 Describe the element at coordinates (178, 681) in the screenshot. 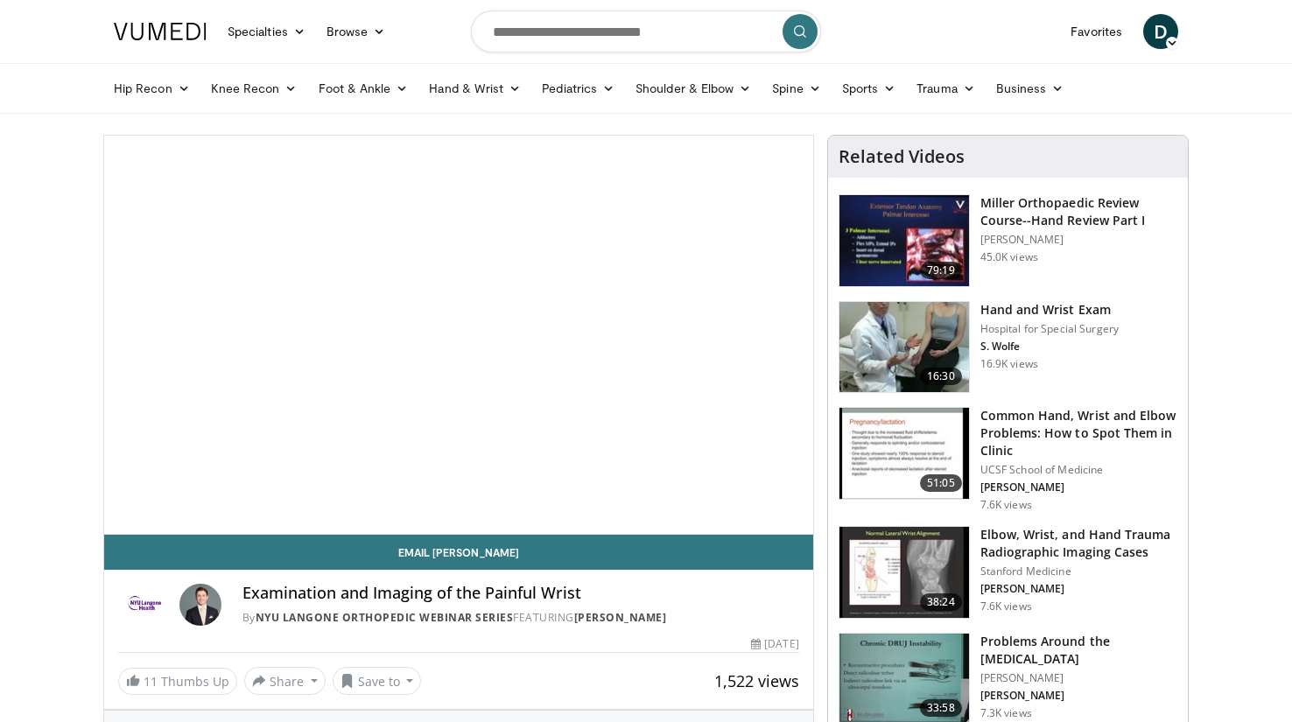

I see `a: 11 Thumbs Up` at that location.